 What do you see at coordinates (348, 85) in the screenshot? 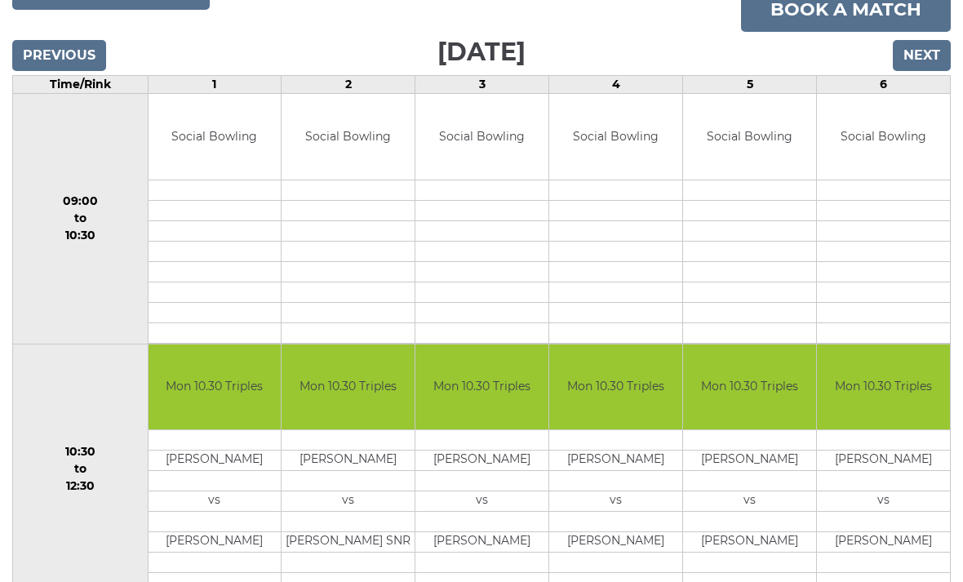
I see `td: 2` at bounding box center [348, 85].